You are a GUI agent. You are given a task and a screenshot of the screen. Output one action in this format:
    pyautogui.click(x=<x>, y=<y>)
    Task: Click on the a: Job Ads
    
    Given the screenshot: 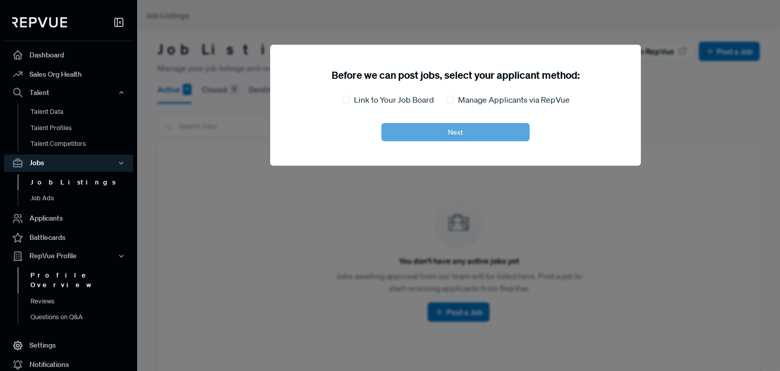 What is the action you would take?
    pyautogui.click(x=82, y=198)
    